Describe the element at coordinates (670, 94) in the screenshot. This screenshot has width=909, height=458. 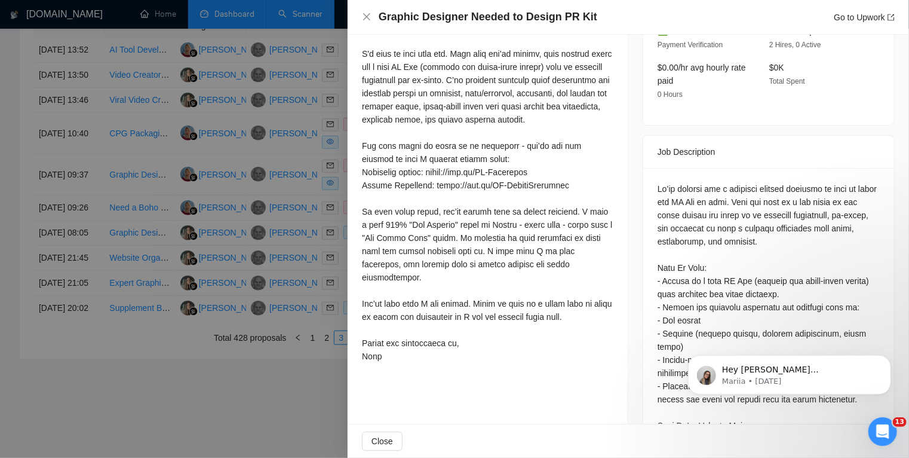
I see `span: 0 Hours` at that location.